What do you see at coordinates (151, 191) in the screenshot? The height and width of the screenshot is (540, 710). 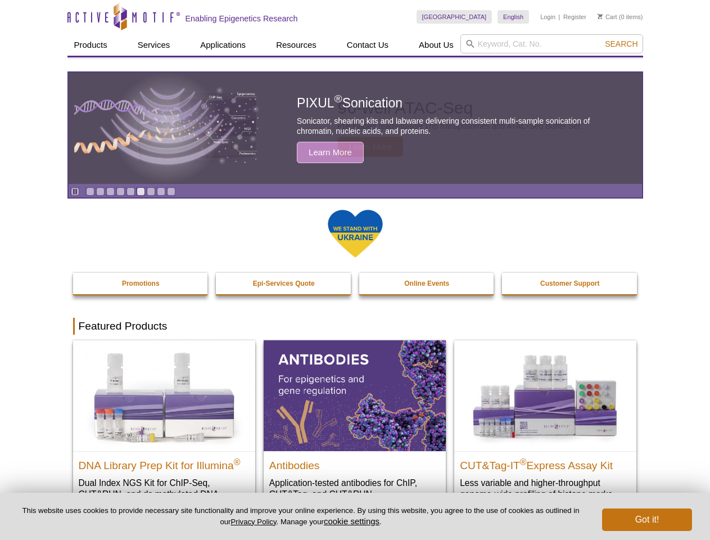 I see `a: Go to slide 7` at bounding box center [151, 191].